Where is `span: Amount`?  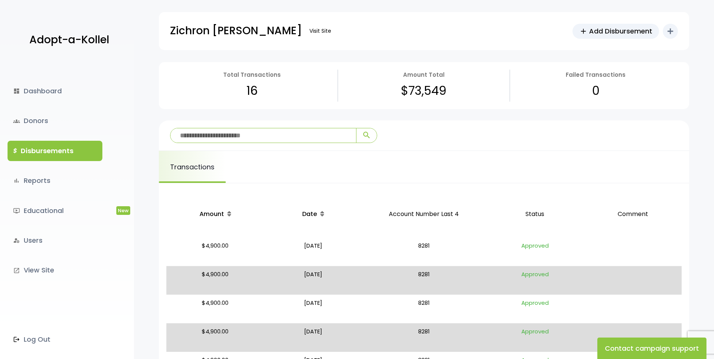
span: Amount is located at coordinates (212, 214).